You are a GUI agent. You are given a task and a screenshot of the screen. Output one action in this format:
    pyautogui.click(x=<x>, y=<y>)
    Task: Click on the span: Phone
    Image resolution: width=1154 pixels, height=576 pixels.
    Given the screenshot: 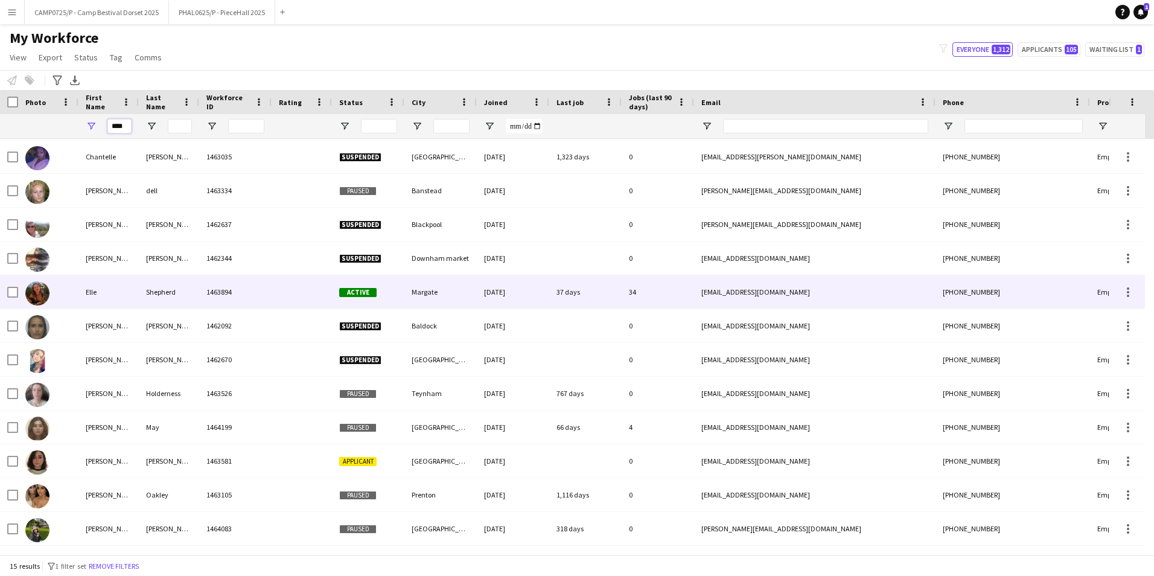 What is the action you would take?
    pyautogui.click(x=953, y=102)
    